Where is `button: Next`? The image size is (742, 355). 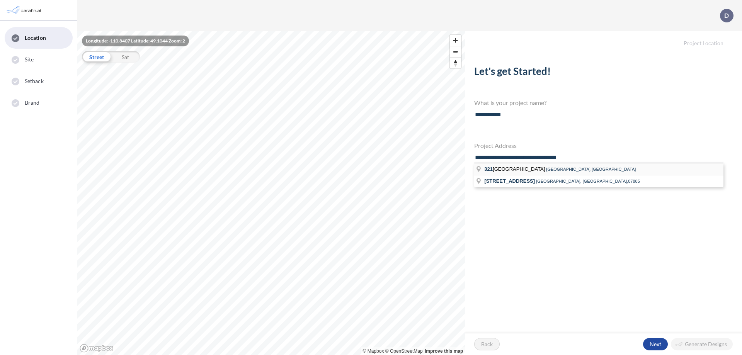
button: Next is located at coordinates (655, 344).